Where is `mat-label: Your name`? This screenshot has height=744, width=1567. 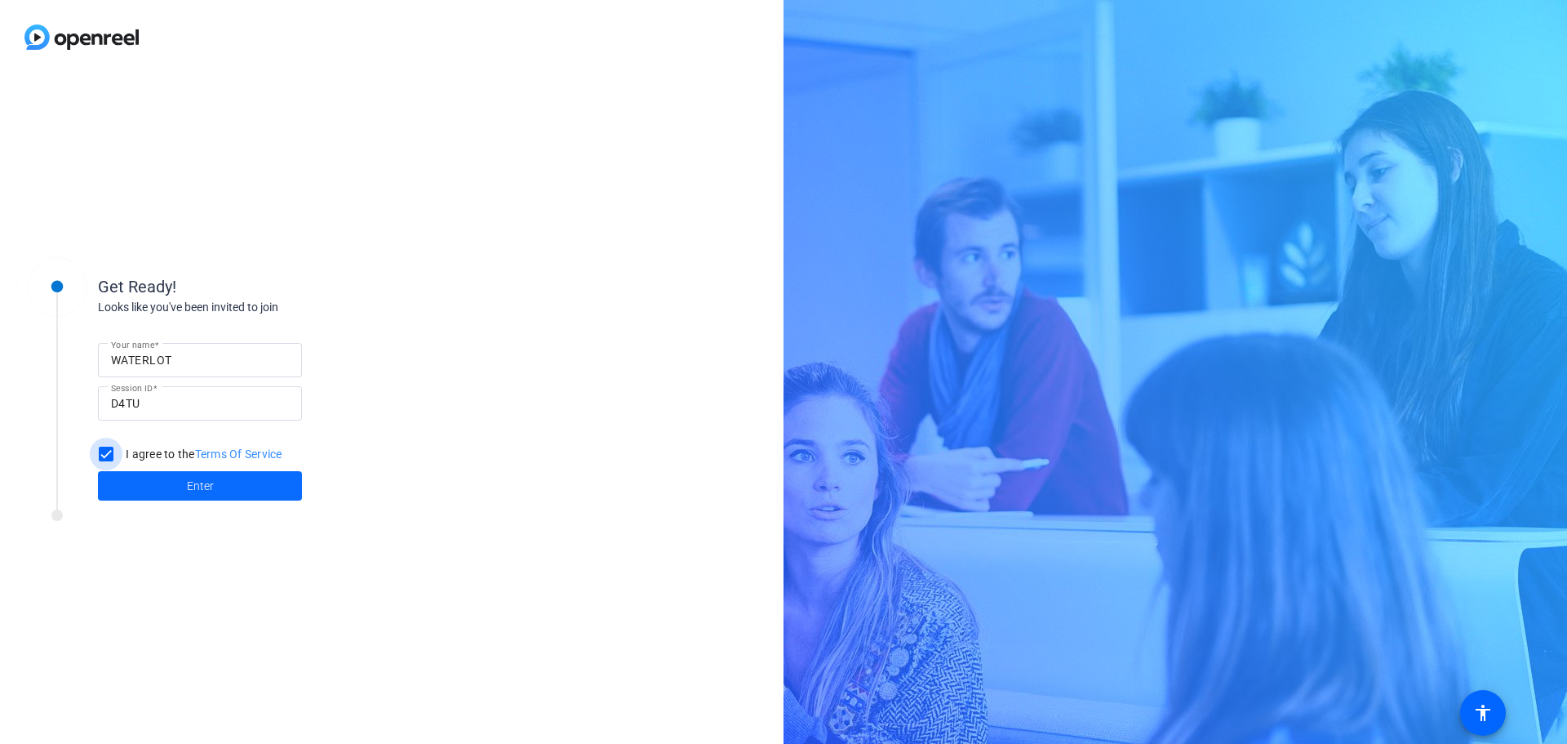
mat-label: Your name is located at coordinates (132, 345).